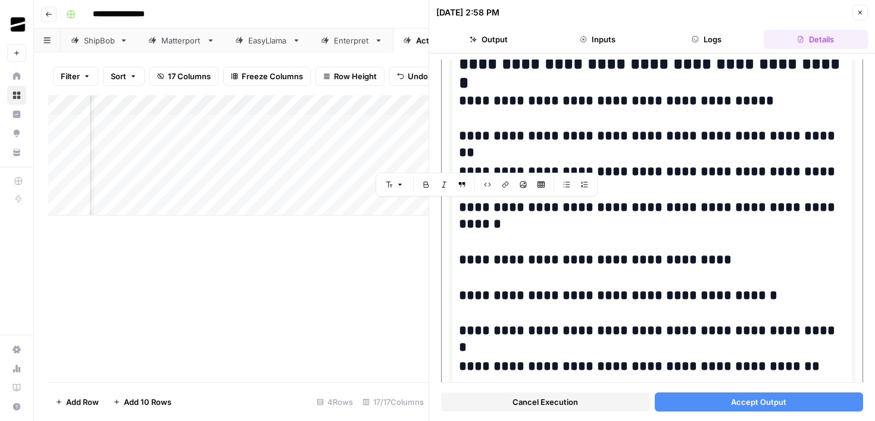 The width and height of the screenshot is (875, 421). Describe the element at coordinates (17, 133) in the screenshot. I see `a: Opportunities` at that location.